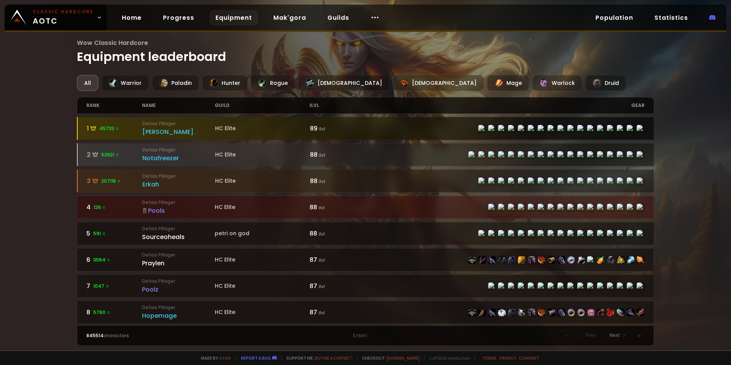  What do you see at coordinates (621, 260) in the screenshot?
I see `img: item-22942` at bounding box center [621, 260].